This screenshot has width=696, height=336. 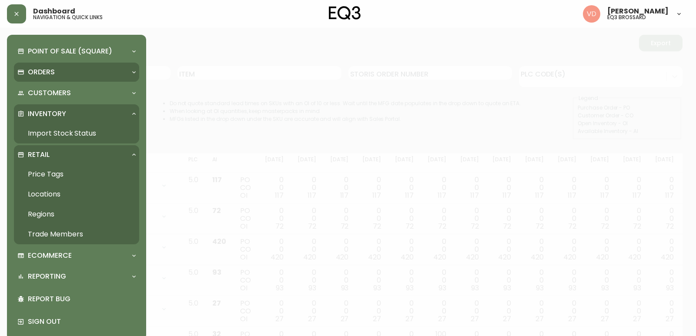 What do you see at coordinates (77, 322) in the screenshot?
I see `div: Sign Out` at bounding box center [77, 322].